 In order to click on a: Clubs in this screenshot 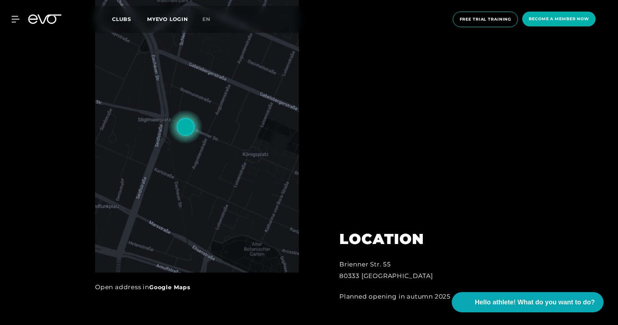, I will do `click(129, 19)`.